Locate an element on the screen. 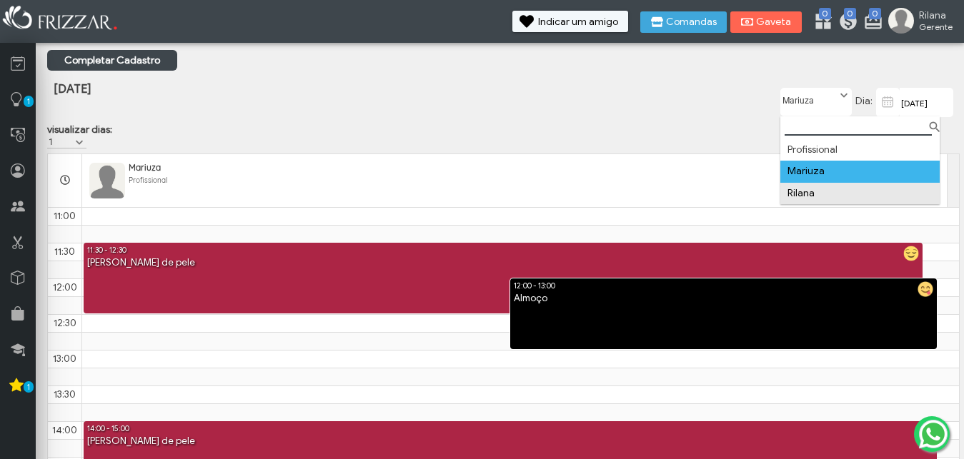 Image resolution: width=964 pixels, height=459 pixels. img: whatsapp.png is located at coordinates (933, 434).